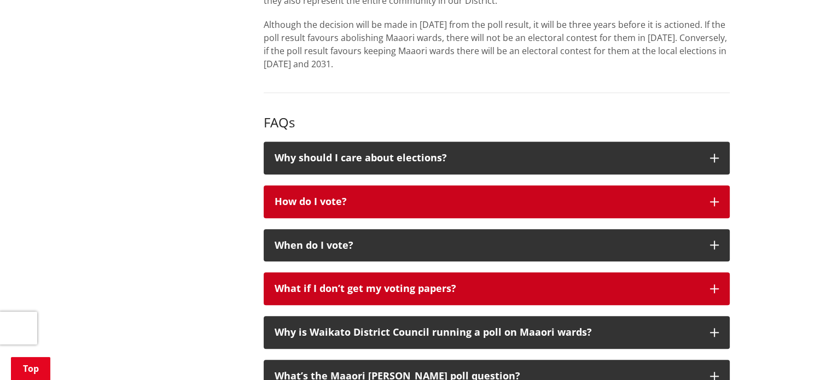  Describe the element at coordinates (487, 246) in the screenshot. I see `div: When do I vote?` at that location.